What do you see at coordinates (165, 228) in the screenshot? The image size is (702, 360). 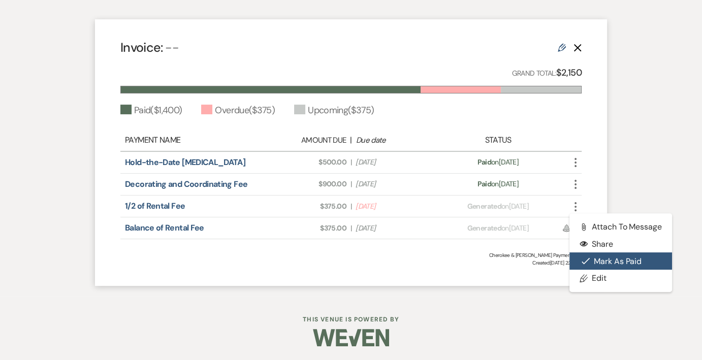 I see `a: Balance of Rental Fee` at bounding box center [165, 228].